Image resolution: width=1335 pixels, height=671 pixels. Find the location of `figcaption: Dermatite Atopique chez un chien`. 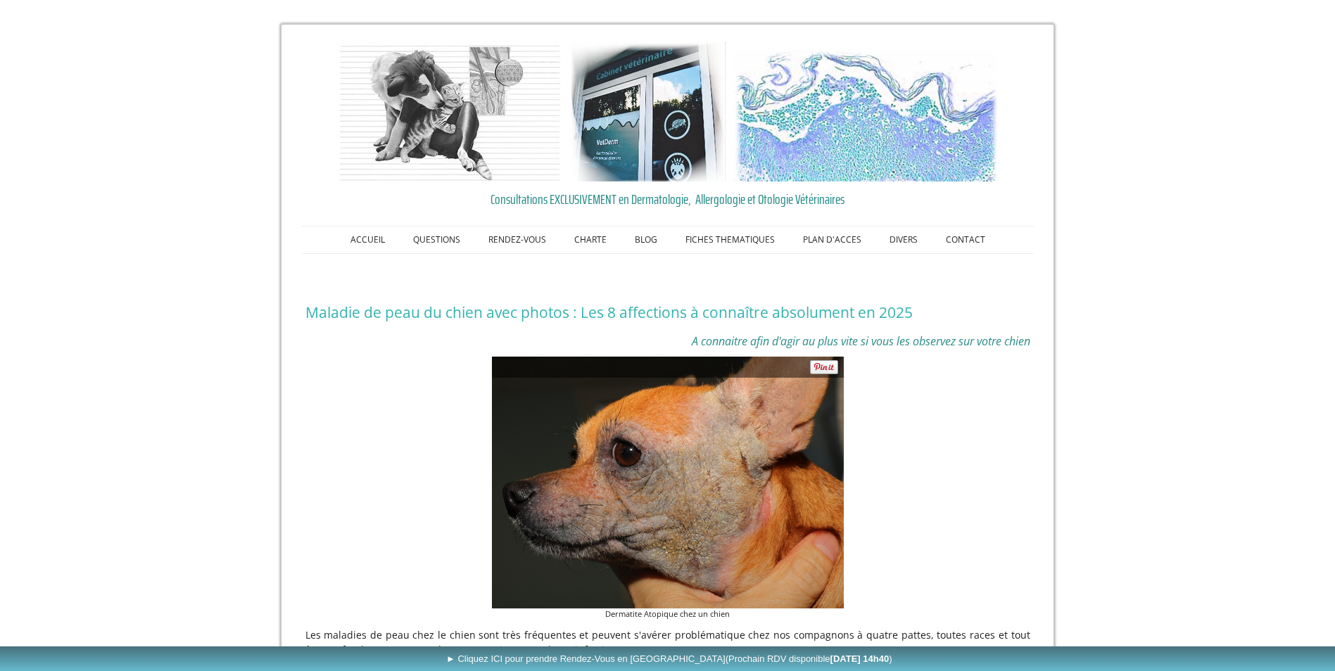

figcaption: Dermatite Atopique chez un chien is located at coordinates (668, 614).